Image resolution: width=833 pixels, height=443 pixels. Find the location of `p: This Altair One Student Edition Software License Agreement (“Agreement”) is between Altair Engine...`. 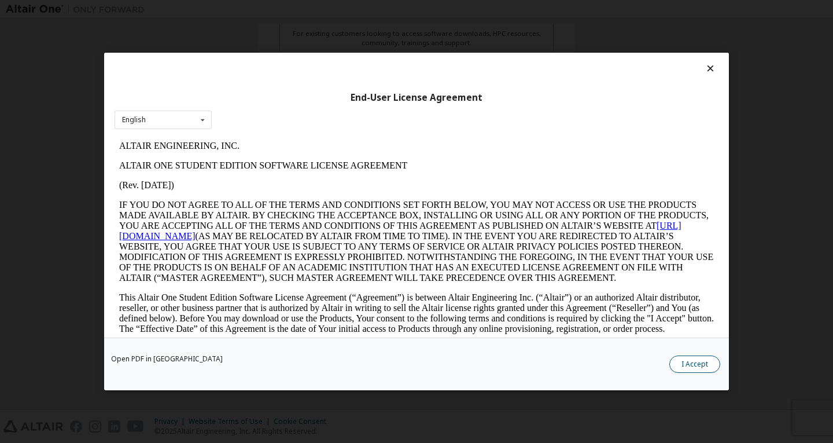

p: This Altair One Student Edition Software License Agreement (“Agreement”) is between Altair Engine... is located at coordinates (302, 177).